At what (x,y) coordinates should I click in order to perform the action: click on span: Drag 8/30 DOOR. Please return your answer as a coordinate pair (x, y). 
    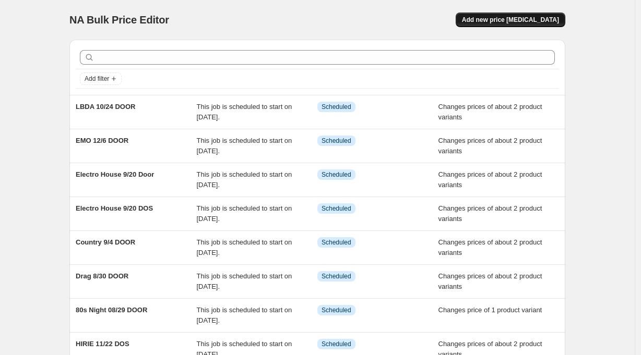
    Looking at the image, I should click on (102, 276).